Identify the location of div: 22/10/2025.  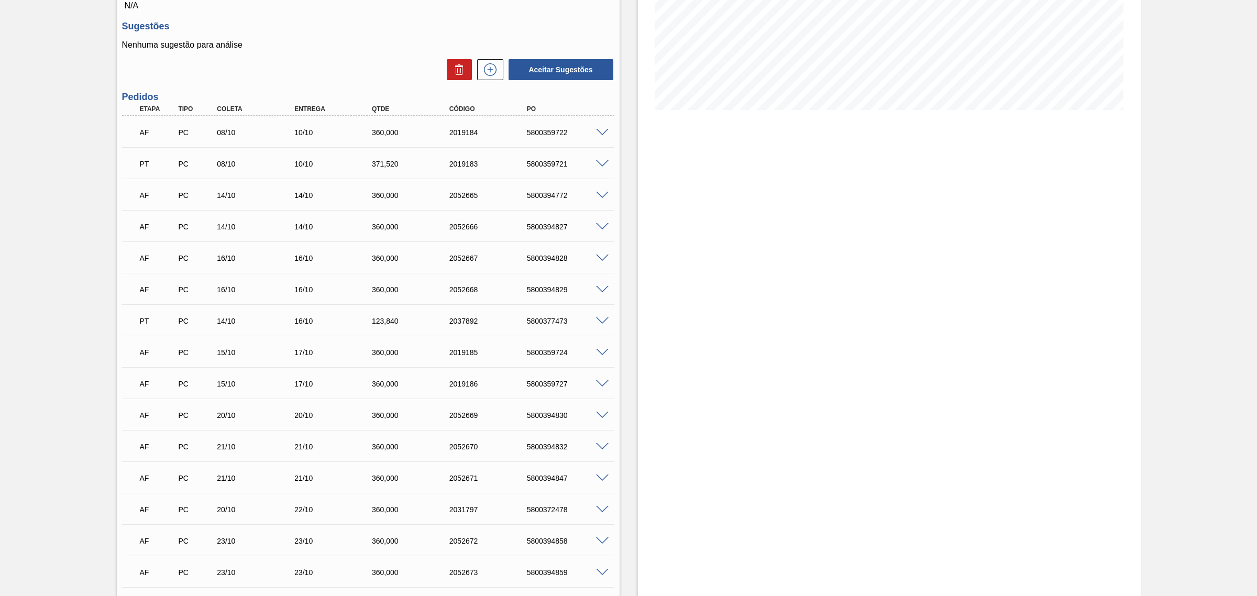
(336, 509).